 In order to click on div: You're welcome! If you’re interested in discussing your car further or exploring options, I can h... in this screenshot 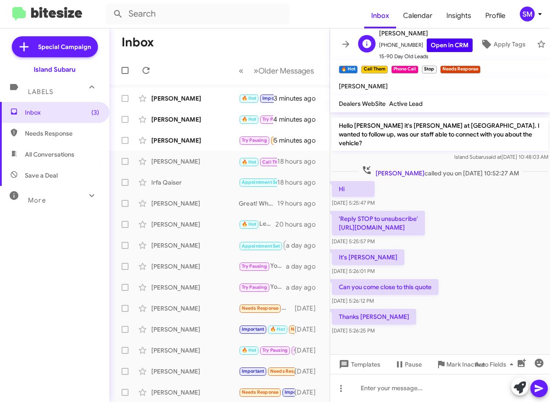, I will do `click(262, 287)`.